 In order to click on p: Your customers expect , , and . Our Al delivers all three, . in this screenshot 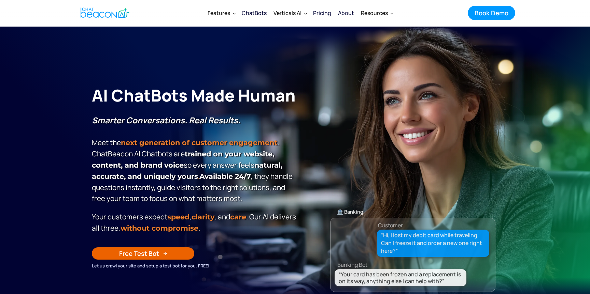, I will do `click(195, 223)`.